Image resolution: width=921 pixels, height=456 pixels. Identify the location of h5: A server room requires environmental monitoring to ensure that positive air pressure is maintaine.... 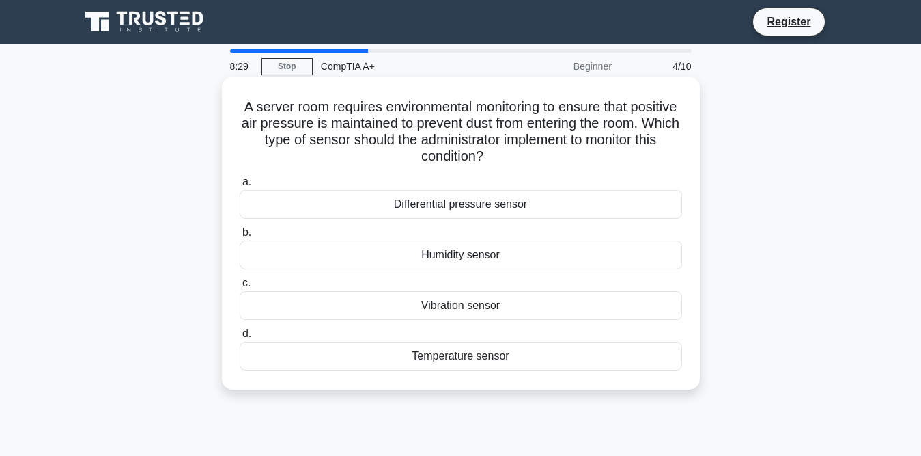
(461, 132).